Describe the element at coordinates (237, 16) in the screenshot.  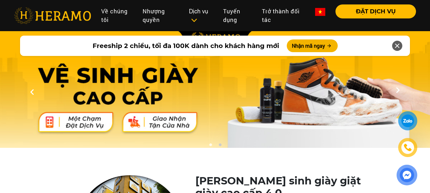
I see `a: Tuyển dụng` at that location.